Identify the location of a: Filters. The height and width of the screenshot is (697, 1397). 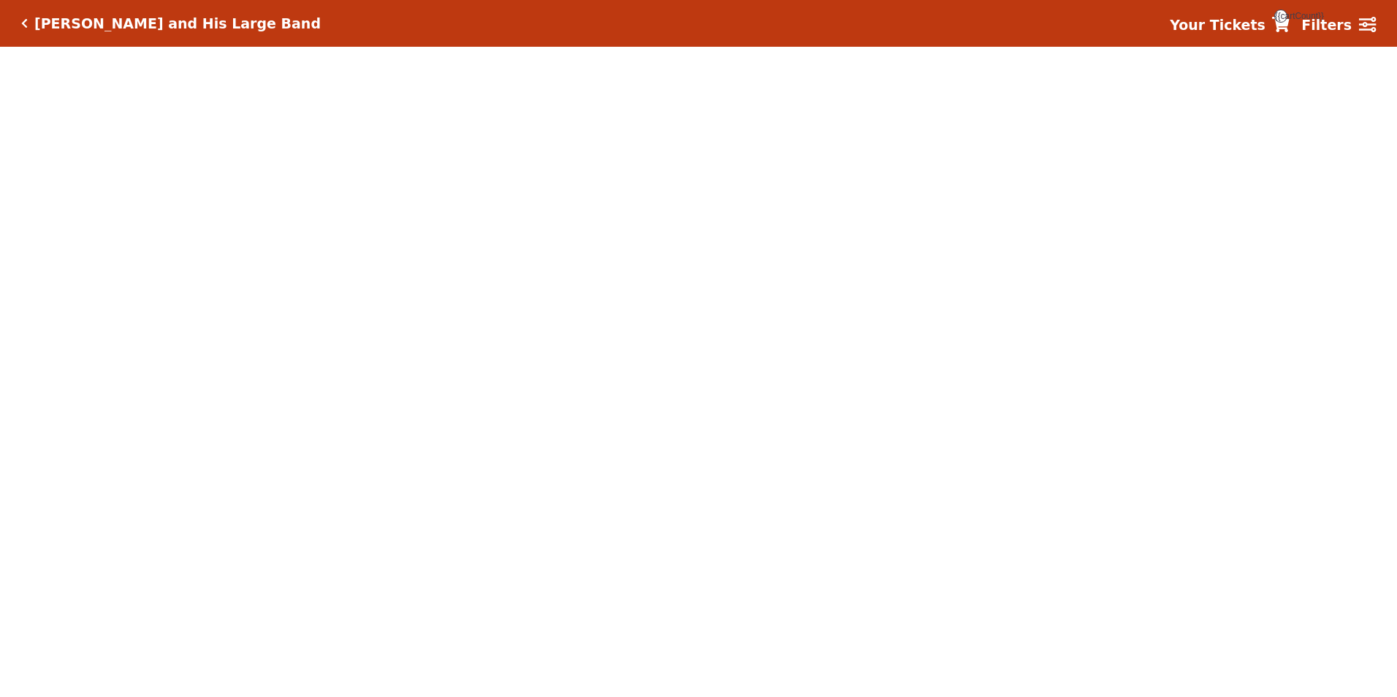
(1339, 25).